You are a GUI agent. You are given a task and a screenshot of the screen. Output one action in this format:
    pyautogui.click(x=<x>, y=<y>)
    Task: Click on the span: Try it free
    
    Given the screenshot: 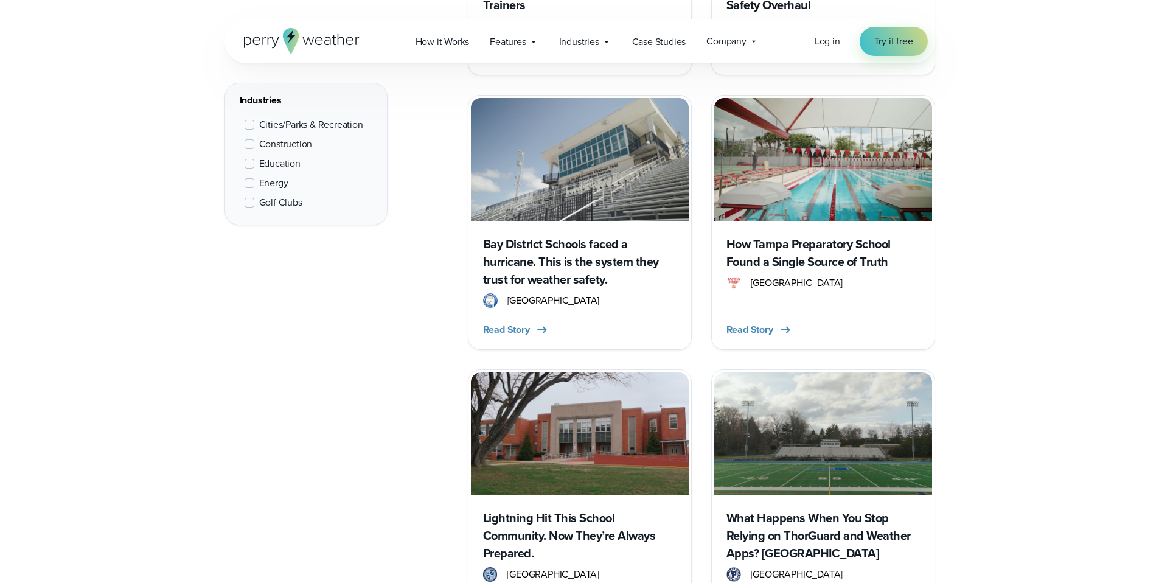 What is the action you would take?
    pyautogui.click(x=894, y=41)
    